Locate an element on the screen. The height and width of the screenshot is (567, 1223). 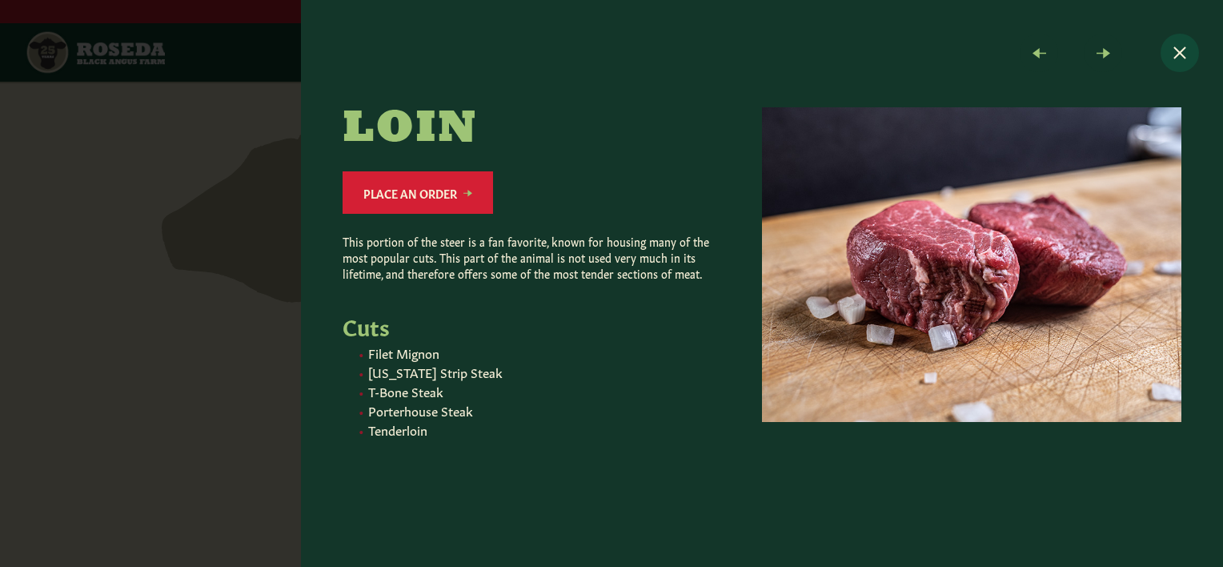
p: This portion of the steer is a fan favorite, known for housing many of the most popular cuts. Thi... is located at coordinates (533, 257).